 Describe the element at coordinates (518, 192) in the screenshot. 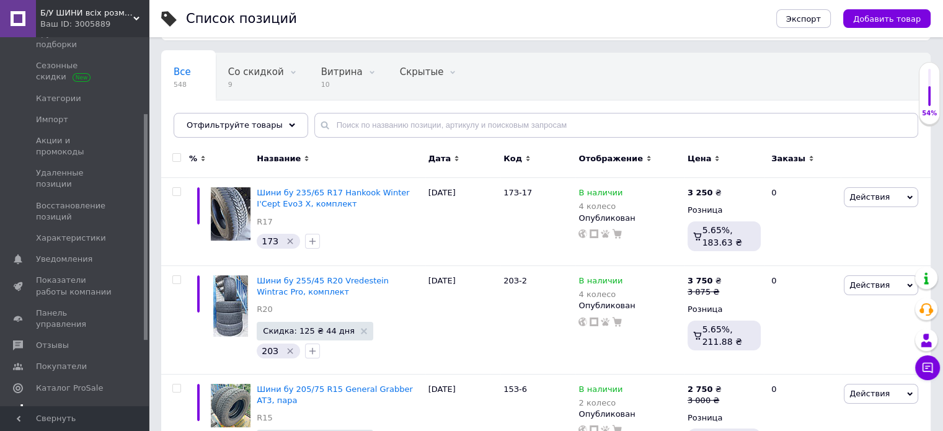

I see `span: 17З-17` at that location.